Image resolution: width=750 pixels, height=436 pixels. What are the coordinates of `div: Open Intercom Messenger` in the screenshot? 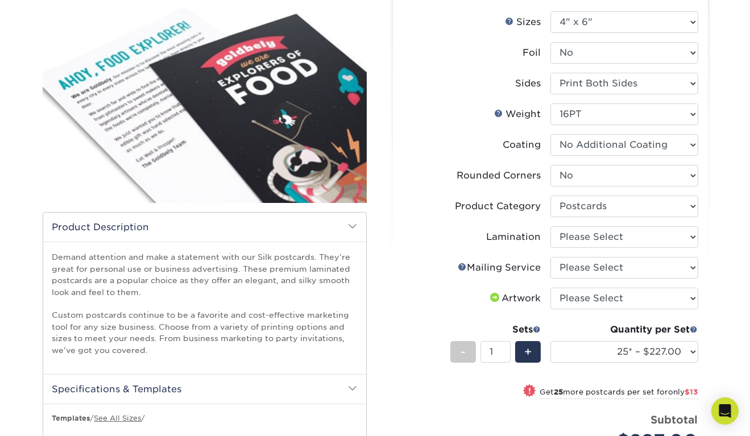 It's located at (725, 411).